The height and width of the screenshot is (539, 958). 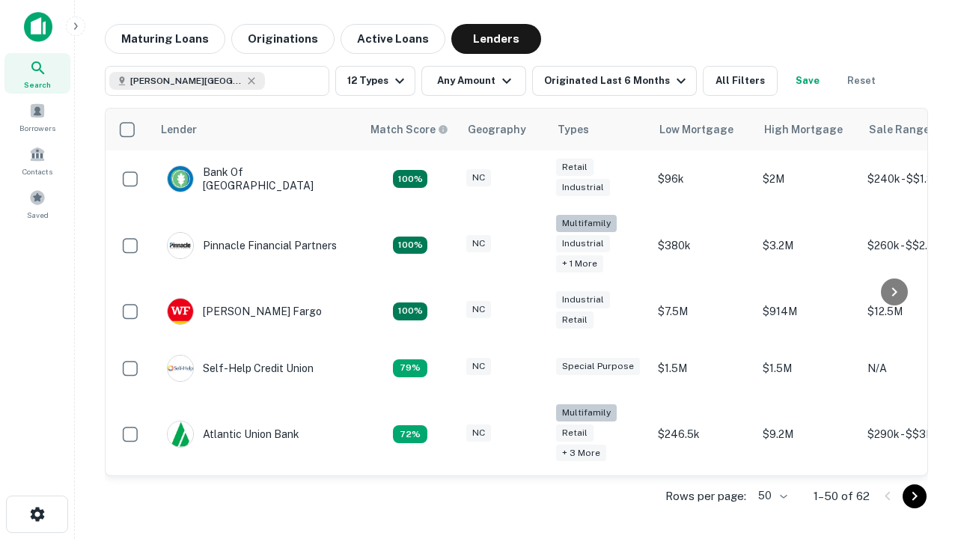 What do you see at coordinates (504, 130) in the screenshot?
I see `th: Geography` at bounding box center [504, 130].